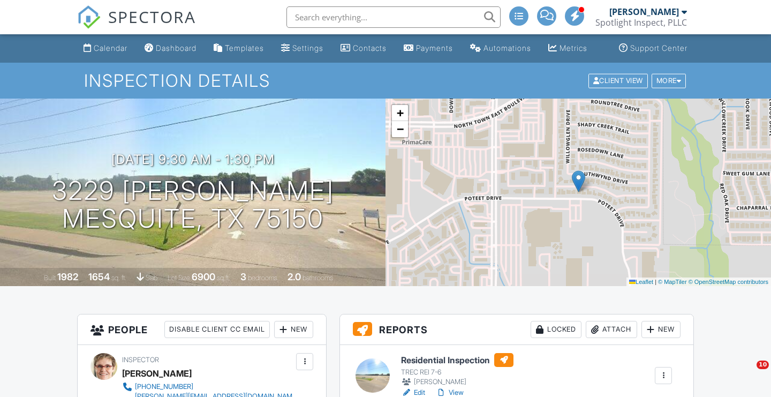  I want to click on span: 10, so click(762, 364).